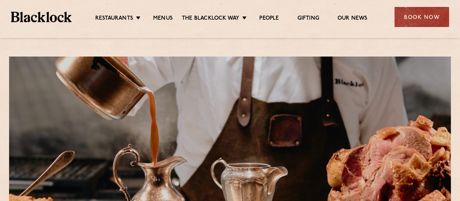 The height and width of the screenshot is (201, 460). Describe the element at coordinates (269, 19) in the screenshot. I see `a: People` at that location.